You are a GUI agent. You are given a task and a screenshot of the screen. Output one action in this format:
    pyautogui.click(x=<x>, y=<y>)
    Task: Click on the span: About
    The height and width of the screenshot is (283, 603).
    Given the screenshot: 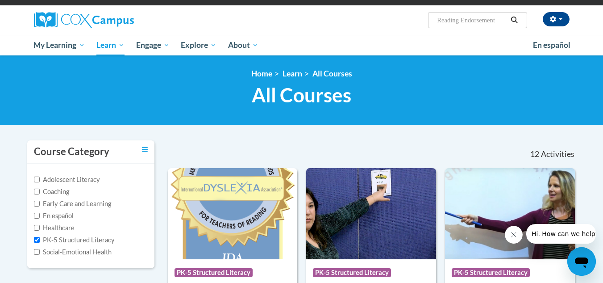 What is the action you would take?
    pyautogui.click(x=243, y=45)
    